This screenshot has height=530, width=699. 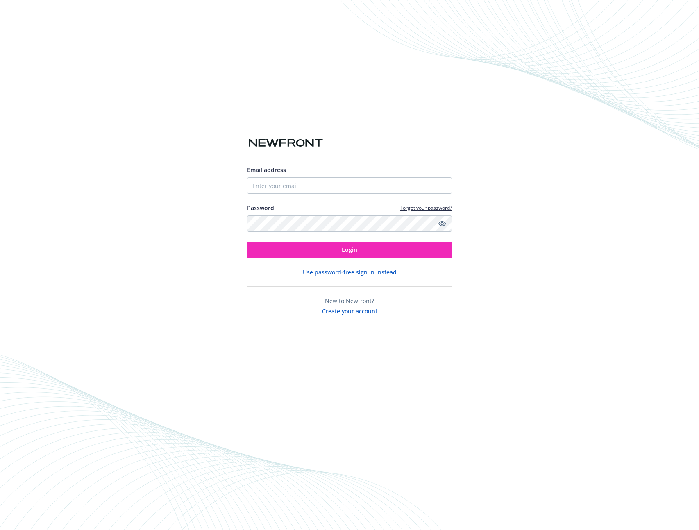 What do you see at coordinates (349, 250) in the screenshot?
I see `button: Login` at bounding box center [349, 250].